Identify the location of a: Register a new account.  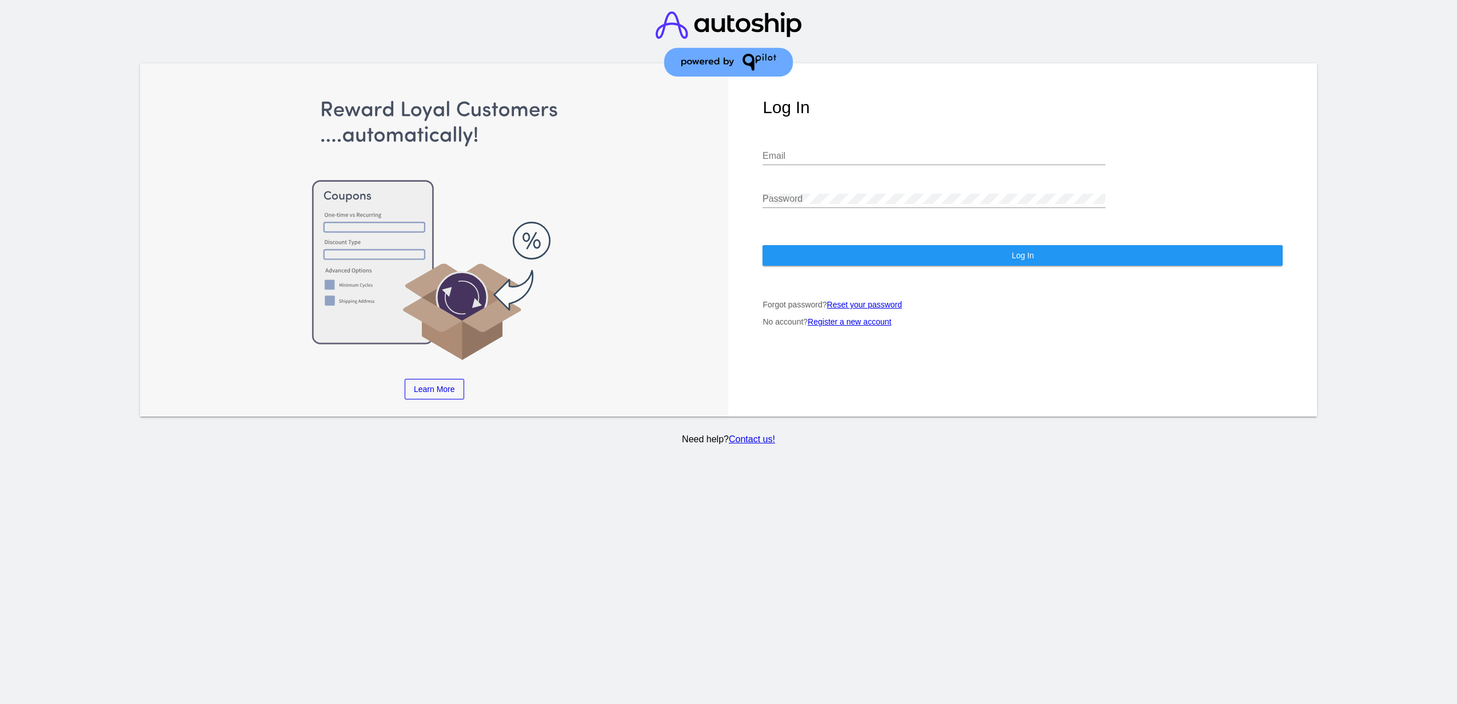
(849, 322).